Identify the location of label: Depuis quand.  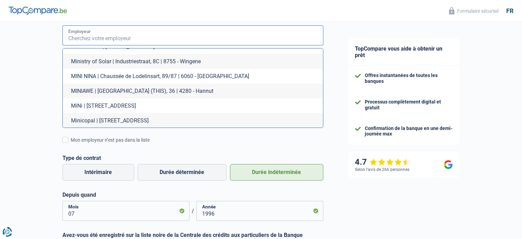
(193, 194).